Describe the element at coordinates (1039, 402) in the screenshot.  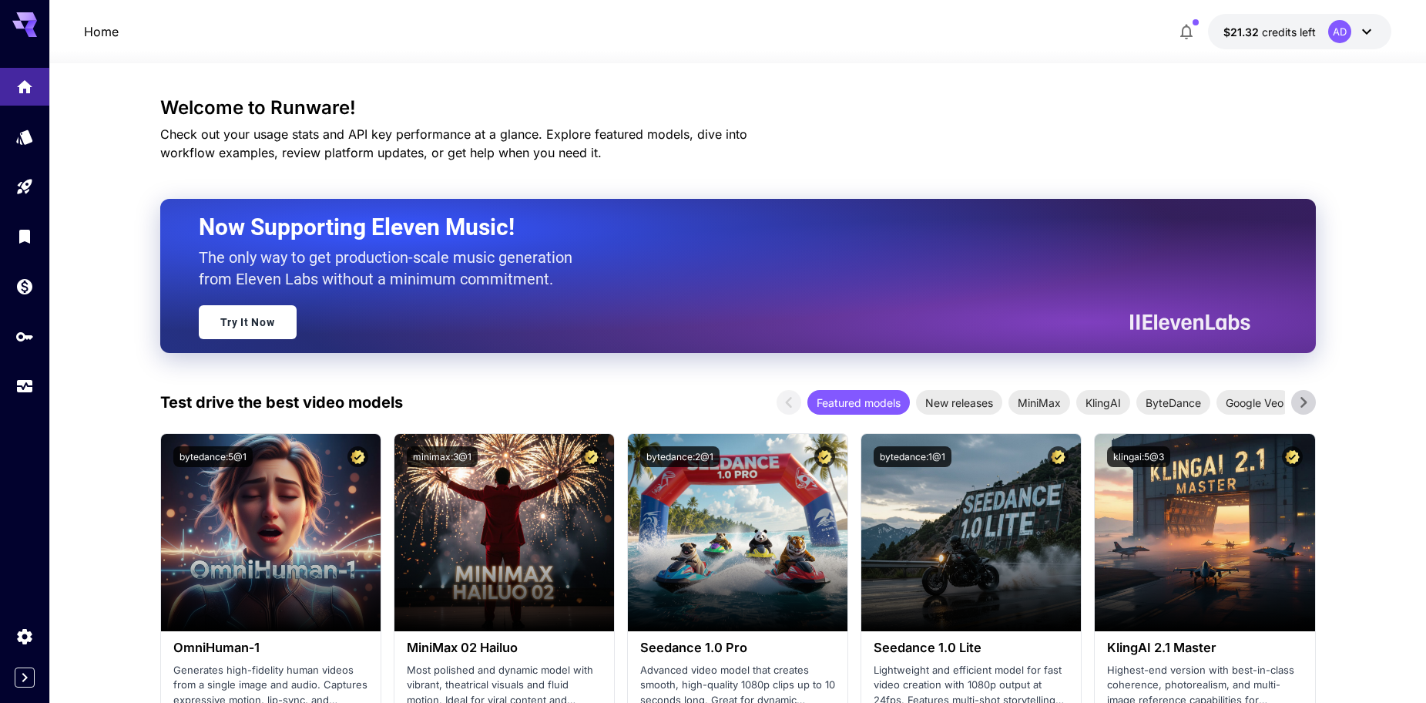
I see `span: MiniMax` at that location.